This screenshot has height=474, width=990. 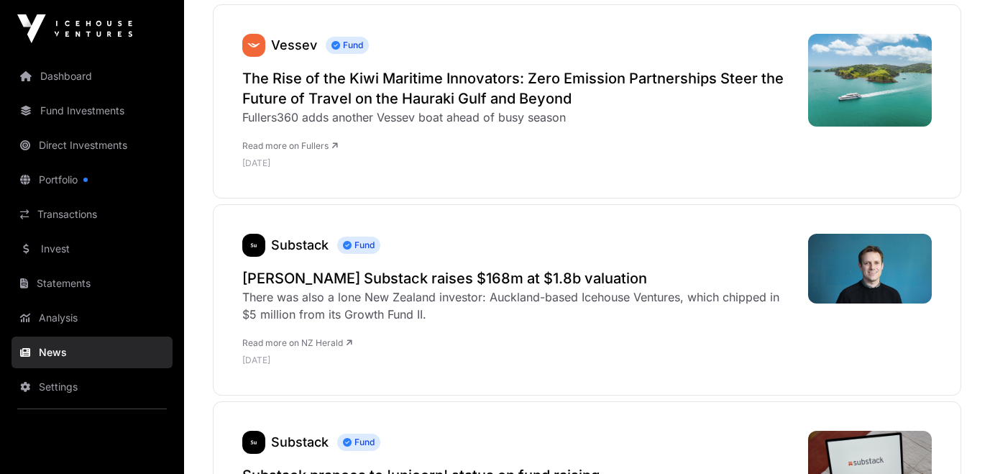 I want to click on a: Portfolio, so click(x=92, y=180).